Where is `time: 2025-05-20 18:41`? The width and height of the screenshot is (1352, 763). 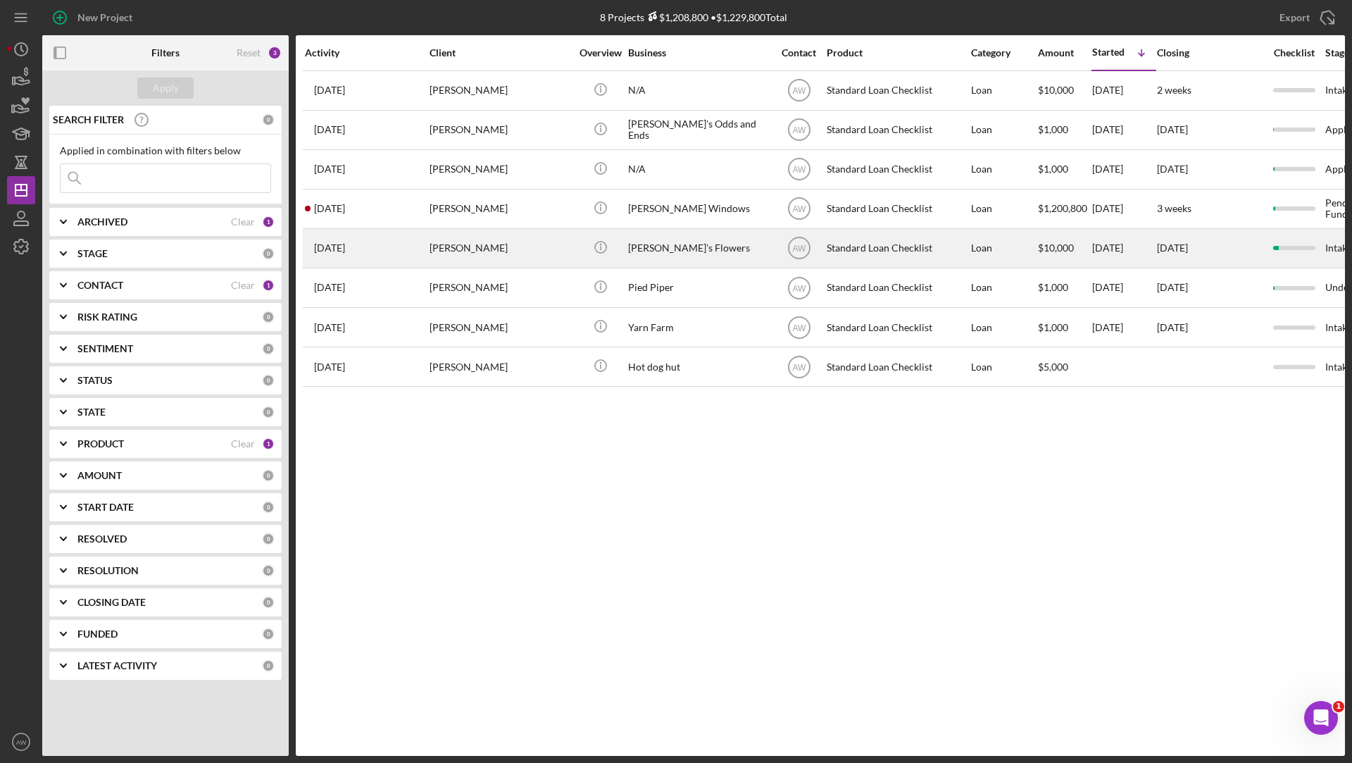
time: 2025-05-20 18:41 is located at coordinates (330, 208).